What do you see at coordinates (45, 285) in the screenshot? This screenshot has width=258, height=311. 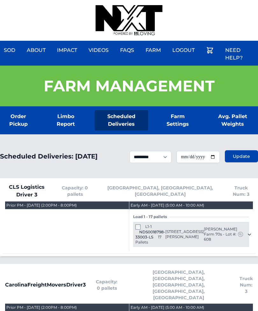 I see `span: CarolinaFreightMoversDriver3` at bounding box center [45, 285].